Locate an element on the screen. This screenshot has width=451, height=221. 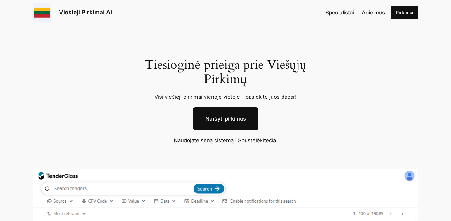
a: Pirkimai is located at coordinates (405, 13).